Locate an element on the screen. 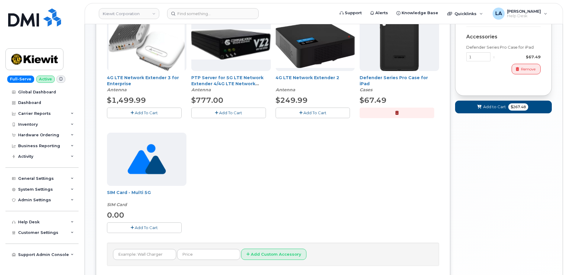  a: SIM Card - Multi 5G is located at coordinates (129, 192).